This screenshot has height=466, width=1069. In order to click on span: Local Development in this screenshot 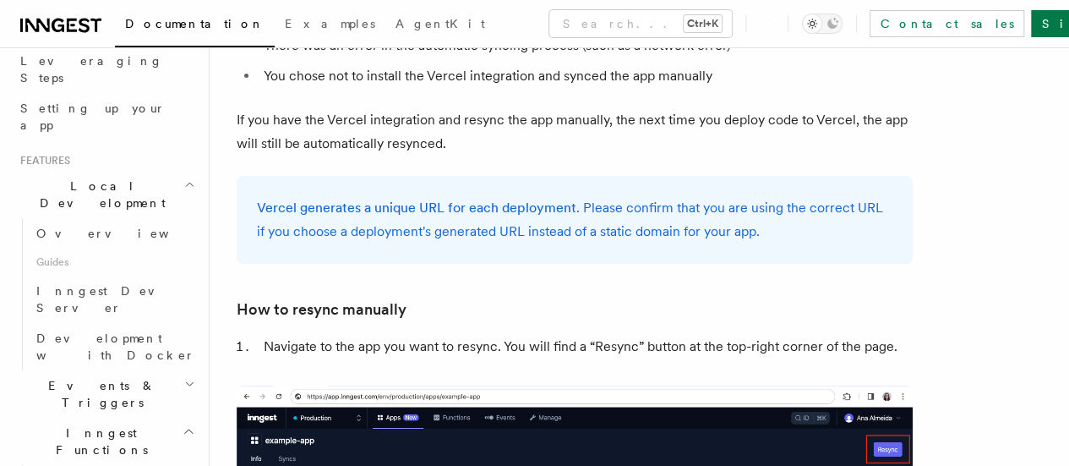, I will do `click(99, 194)`.